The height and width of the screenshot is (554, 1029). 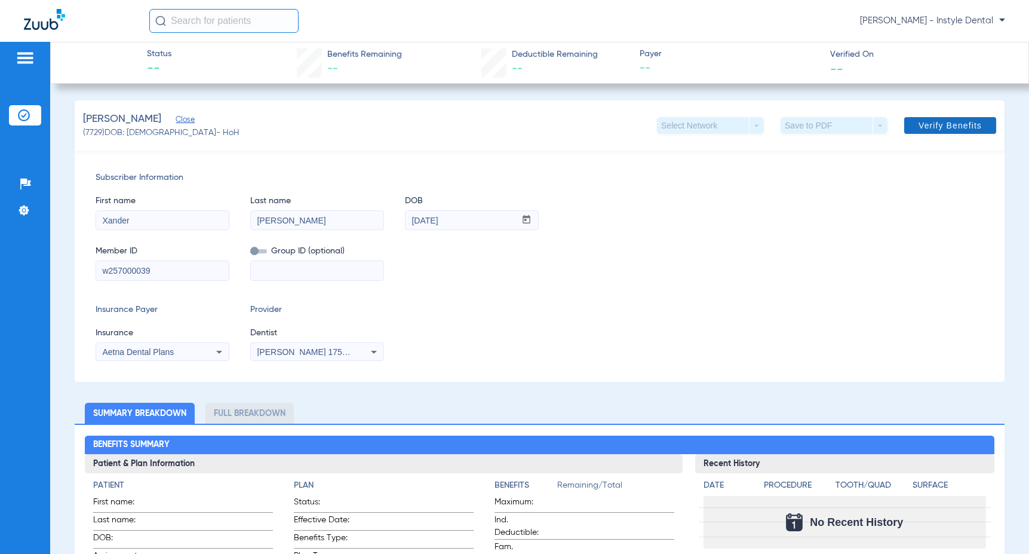 What do you see at coordinates (729, 487) in the screenshot?
I see `app-breakdown-title: Date` at bounding box center [729, 487].